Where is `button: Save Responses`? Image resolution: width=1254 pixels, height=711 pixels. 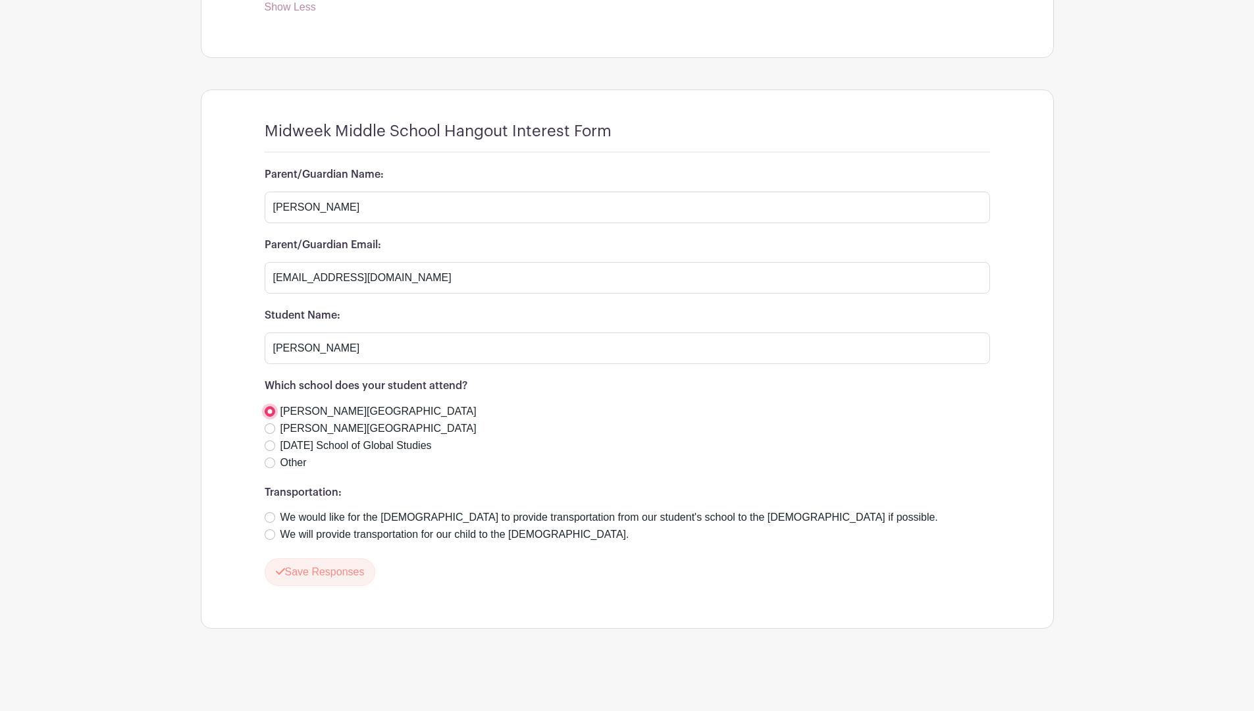 button: Save Responses is located at coordinates (320, 572).